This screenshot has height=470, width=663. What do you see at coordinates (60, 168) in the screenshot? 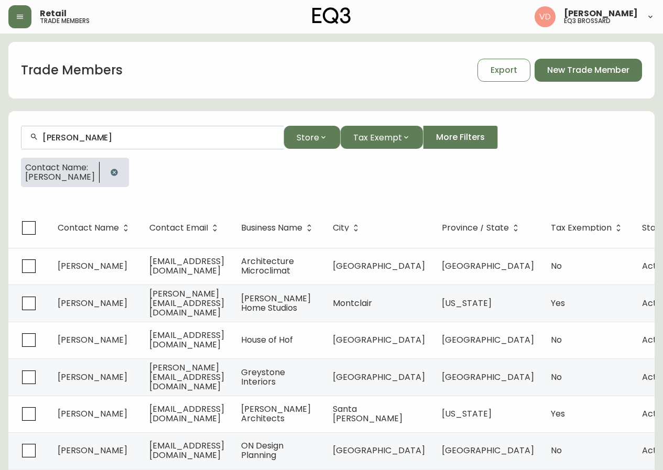
I see `span: Contact Name:` at bounding box center [60, 168].